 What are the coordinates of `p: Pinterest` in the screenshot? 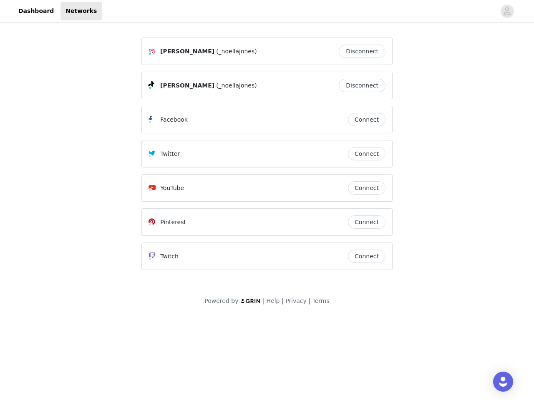 It's located at (173, 222).